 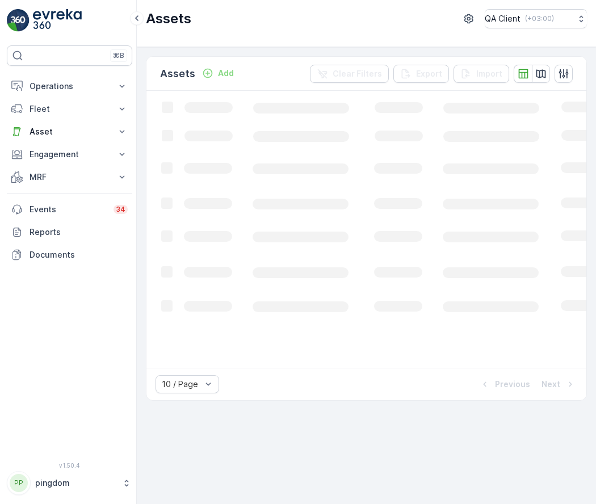 What do you see at coordinates (69, 210) in the screenshot?
I see `a: Events34` at bounding box center [69, 210].